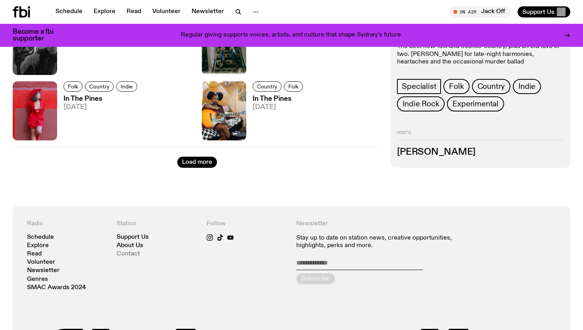  What do you see at coordinates (157, 224) in the screenshot?
I see `h4: Station` at bounding box center [157, 224].